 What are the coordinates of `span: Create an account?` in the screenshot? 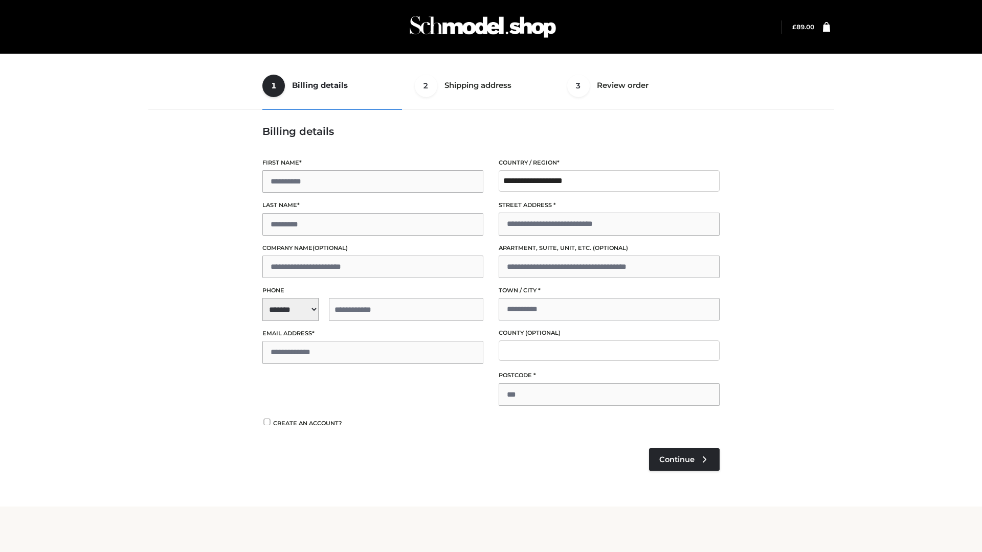 It's located at (307, 423).